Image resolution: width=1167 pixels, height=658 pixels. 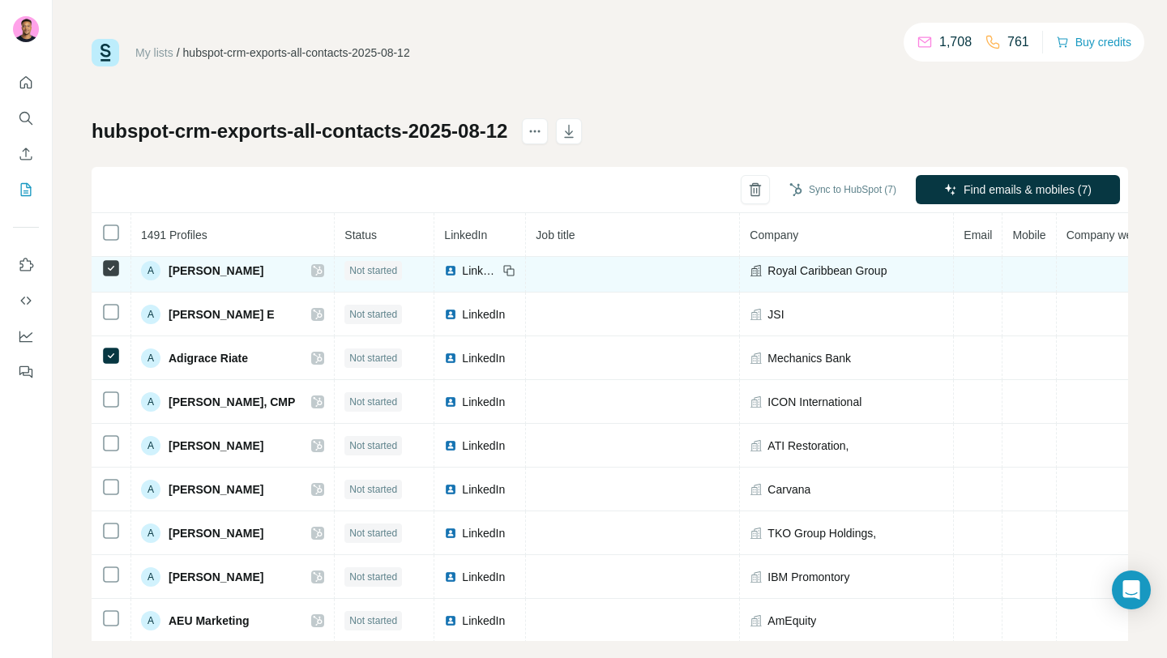 I want to click on button: Enrich CSV, so click(x=26, y=154).